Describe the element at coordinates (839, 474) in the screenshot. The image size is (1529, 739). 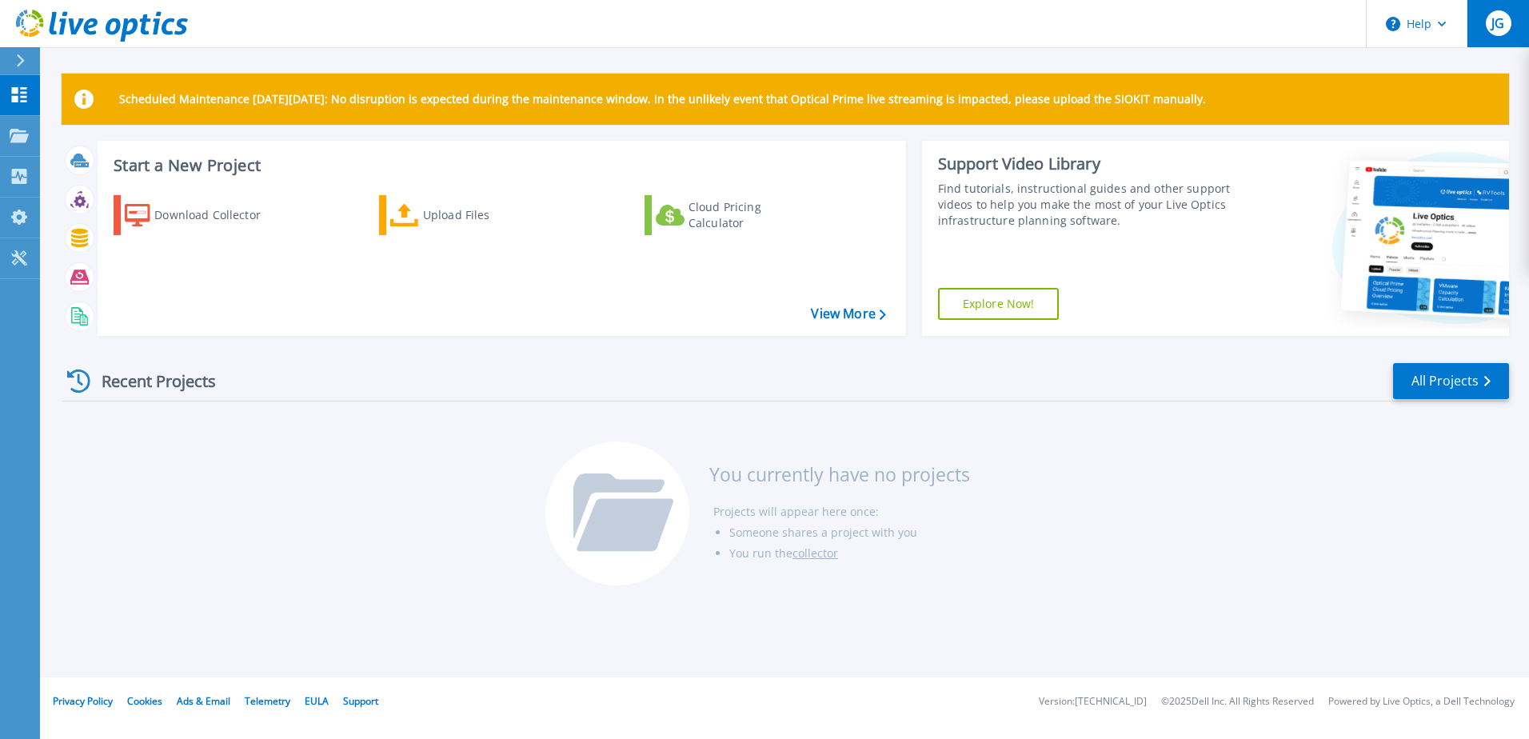
I see `h3: You currently have no projects` at that location.